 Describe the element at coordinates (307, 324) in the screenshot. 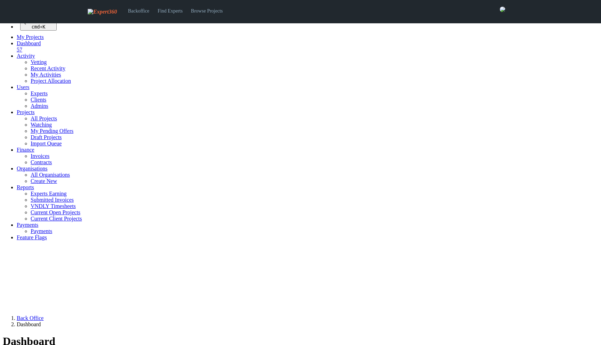

I see `li: Dashboard` at that location.